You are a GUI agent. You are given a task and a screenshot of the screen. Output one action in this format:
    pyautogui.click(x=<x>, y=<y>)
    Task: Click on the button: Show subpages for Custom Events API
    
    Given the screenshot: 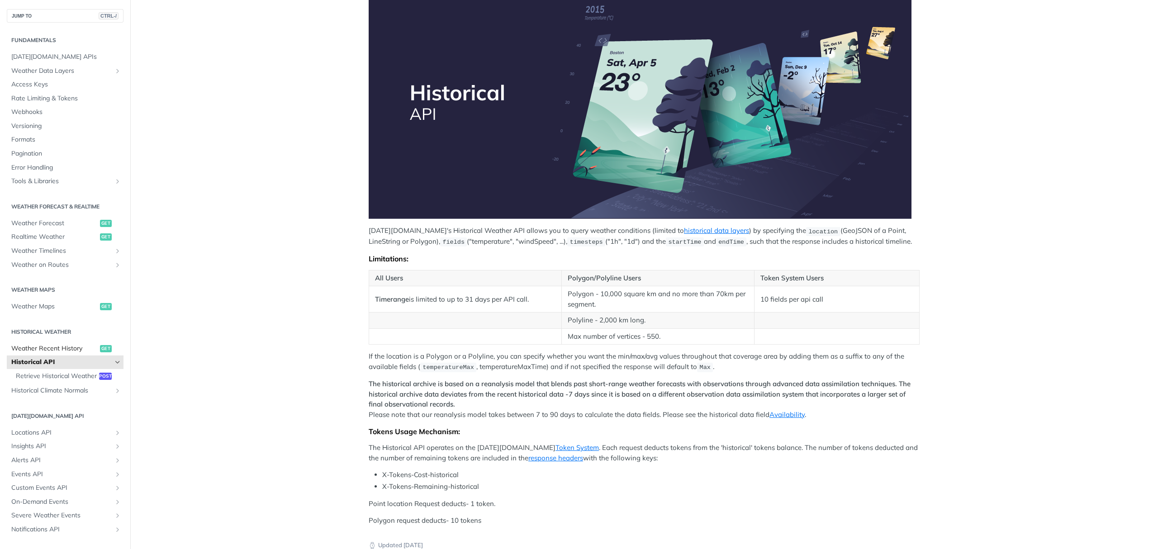 What is the action you would take?
    pyautogui.click(x=118, y=488)
    